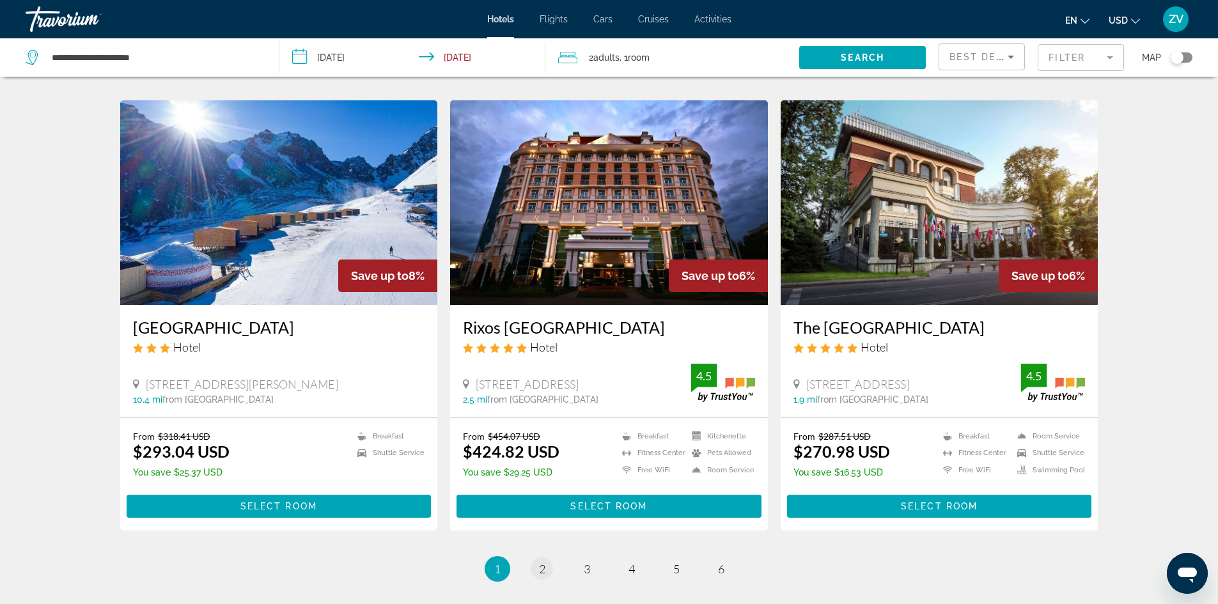 The image size is (1218, 604). Describe the element at coordinates (388, 276) in the screenshot. I see `div: 8%` at that location.